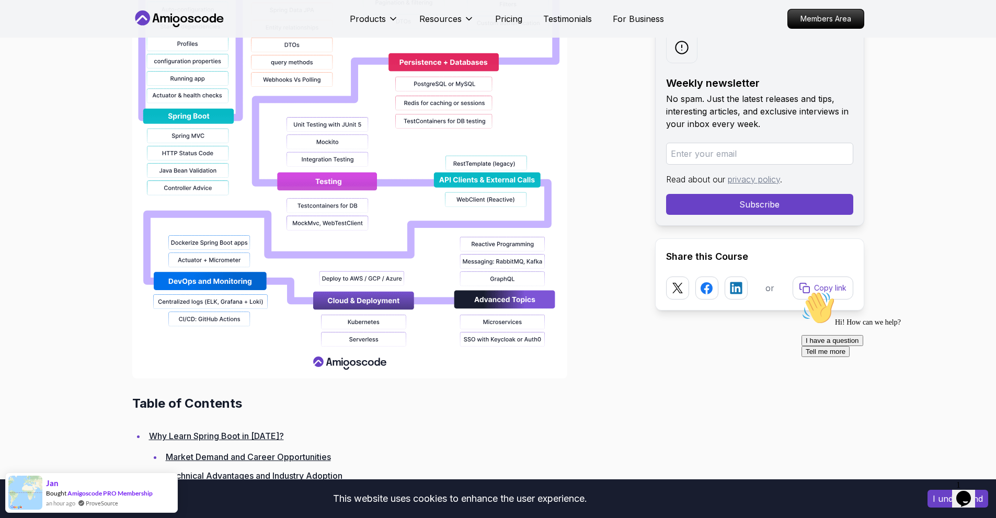 The height and width of the screenshot is (518, 996). Describe the element at coordinates (52, 483) in the screenshot. I see `span: Jan` at that location.